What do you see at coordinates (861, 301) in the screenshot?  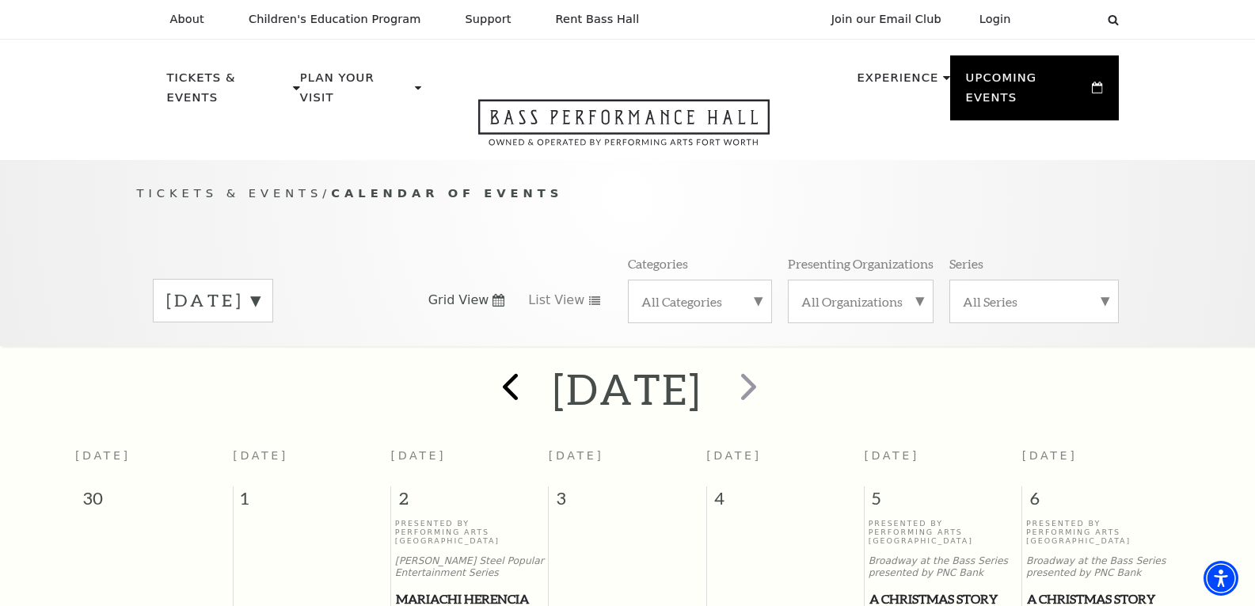 I see `label: All Organizations` at bounding box center [861, 301].